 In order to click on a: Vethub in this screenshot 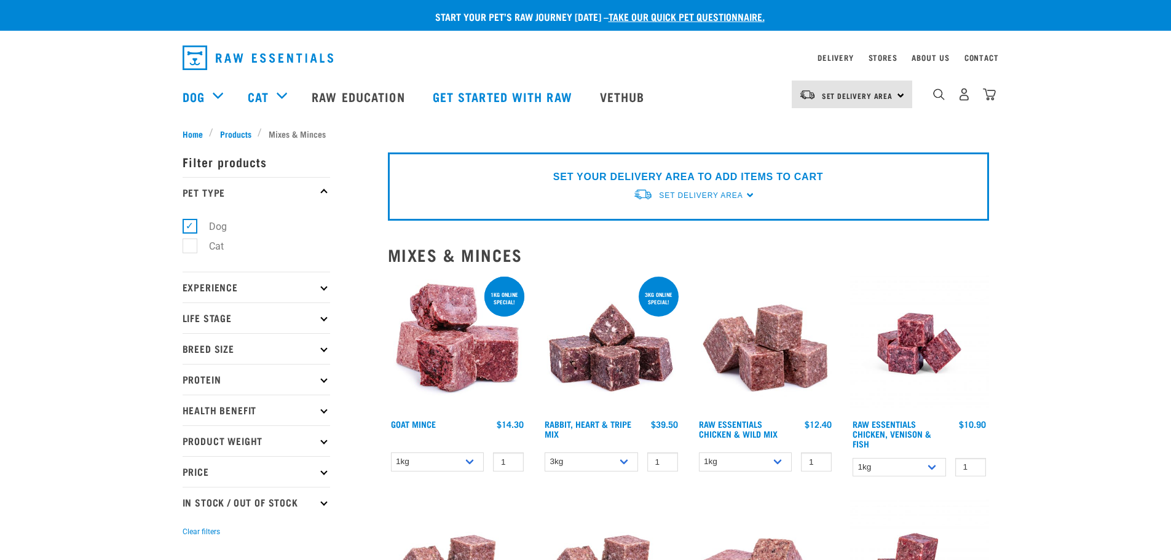, I will do `click(624, 97)`.